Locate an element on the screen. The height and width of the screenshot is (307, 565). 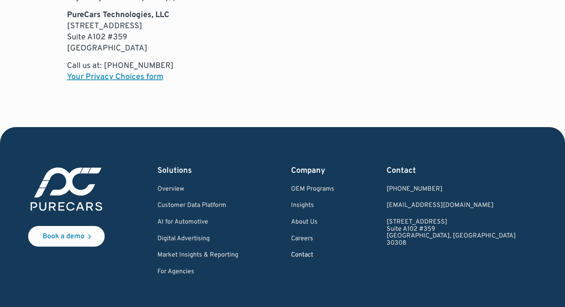
a: Customer Data Platform is located at coordinates (198, 206).